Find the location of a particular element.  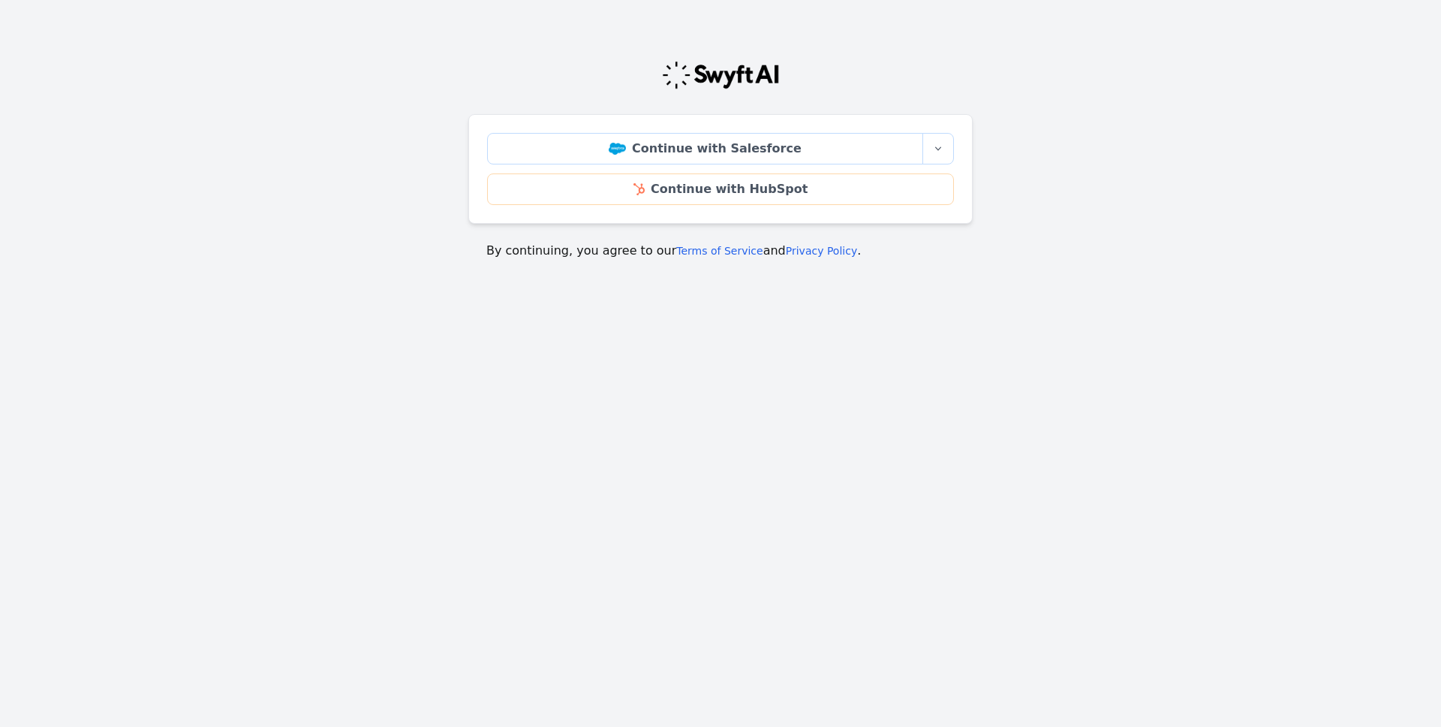

p: By continuing, you agree to our and . is located at coordinates (721, 251).